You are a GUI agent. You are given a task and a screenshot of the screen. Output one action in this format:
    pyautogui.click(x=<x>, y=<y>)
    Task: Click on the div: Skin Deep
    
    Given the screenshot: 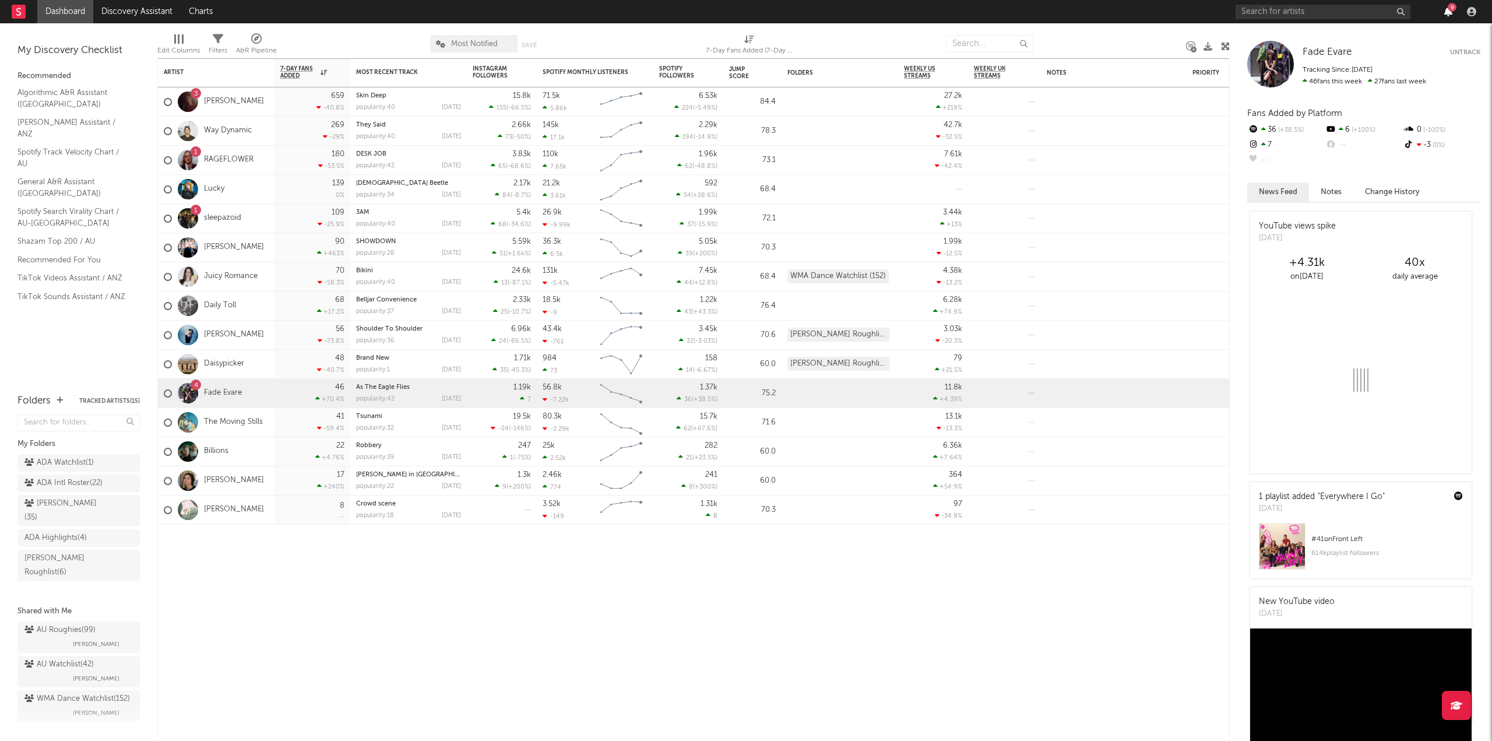 What is the action you would take?
    pyautogui.click(x=409, y=96)
    